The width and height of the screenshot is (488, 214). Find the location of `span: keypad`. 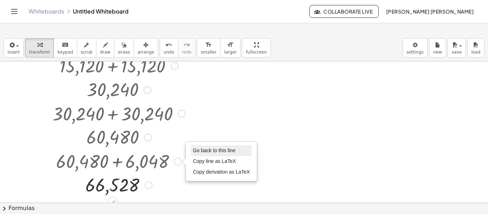

span: keypad is located at coordinates (65, 52).